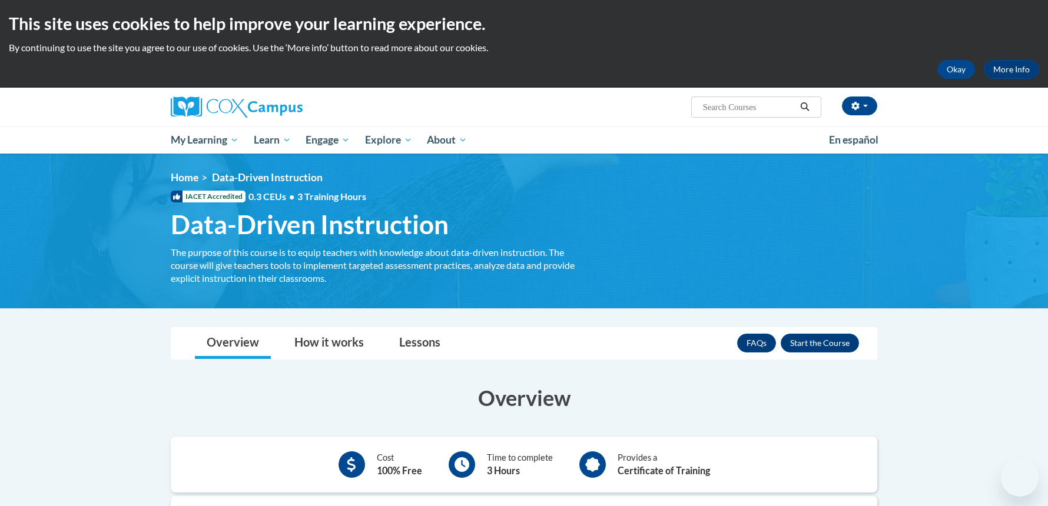  Describe the element at coordinates (399, 470) in the screenshot. I see `b: 100% Free` at that location.